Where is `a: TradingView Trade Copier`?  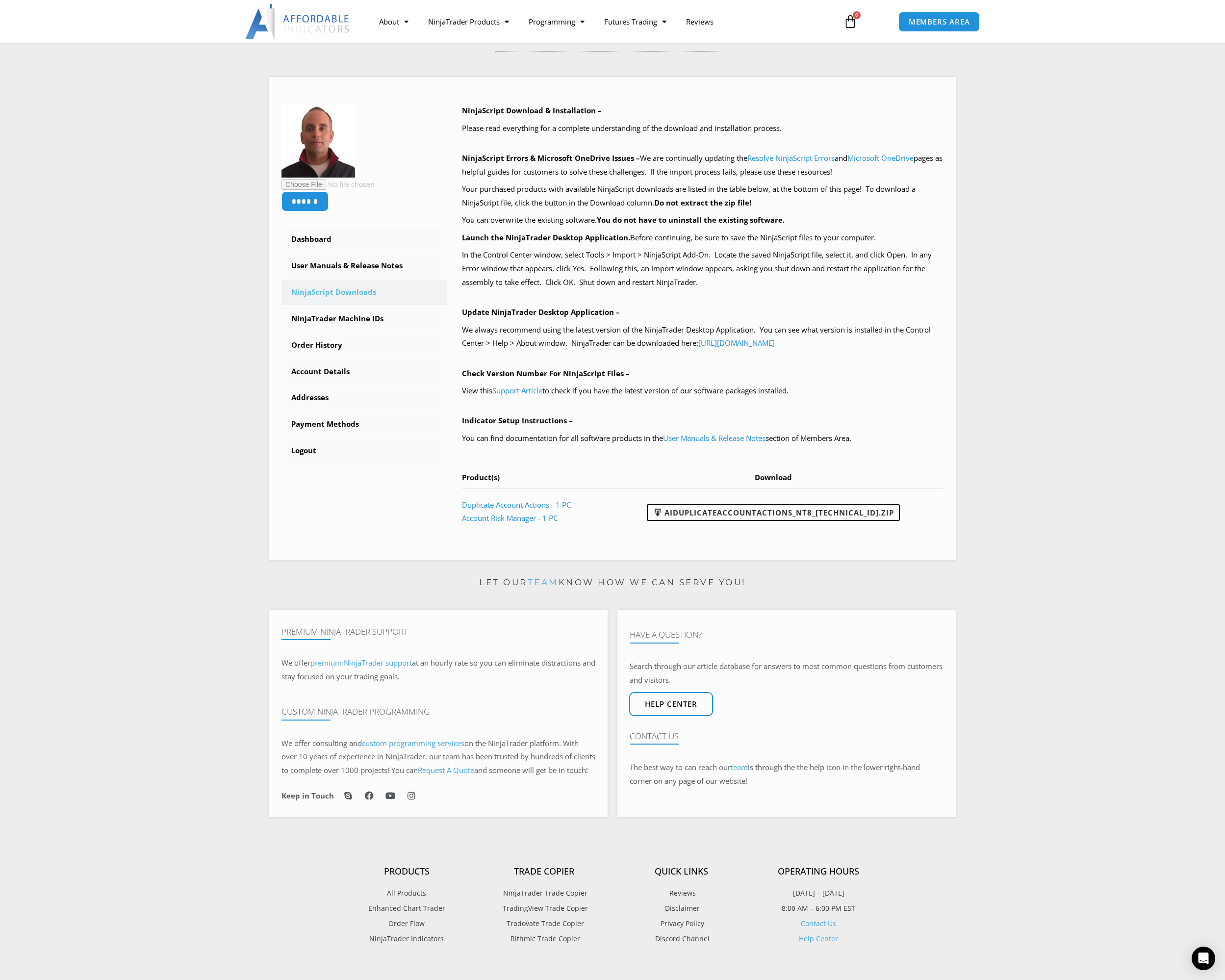 a: TradingView Trade Copier is located at coordinates (544, 908).